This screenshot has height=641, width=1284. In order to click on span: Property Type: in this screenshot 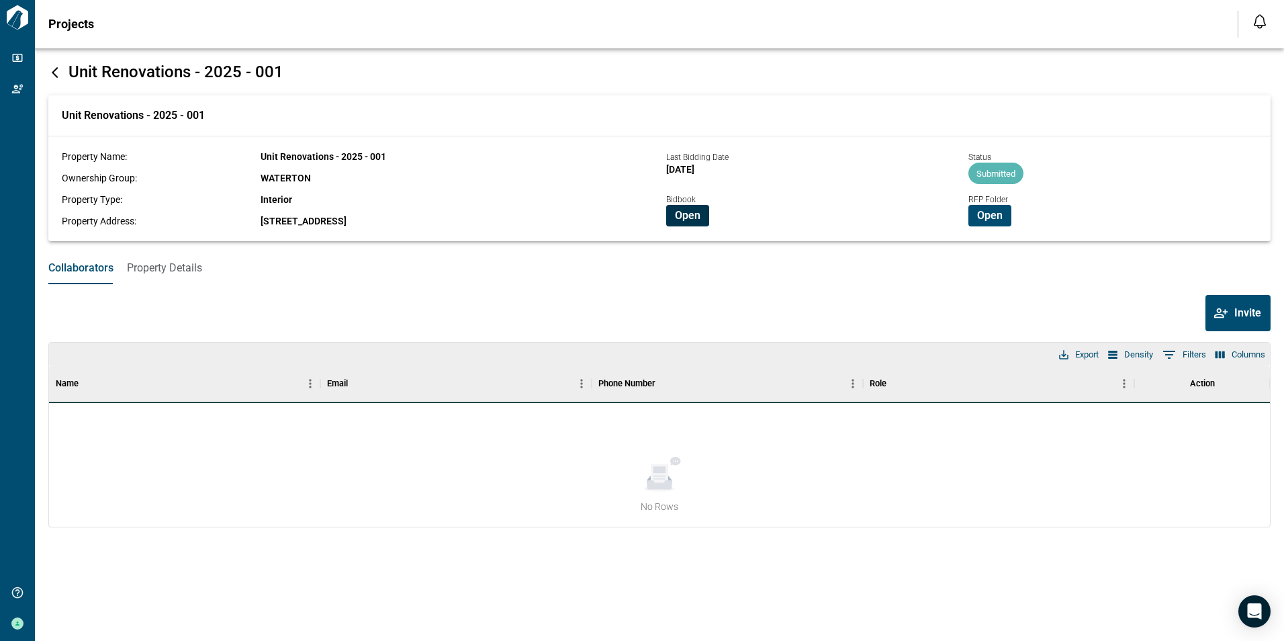, I will do `click(92, 200)`.